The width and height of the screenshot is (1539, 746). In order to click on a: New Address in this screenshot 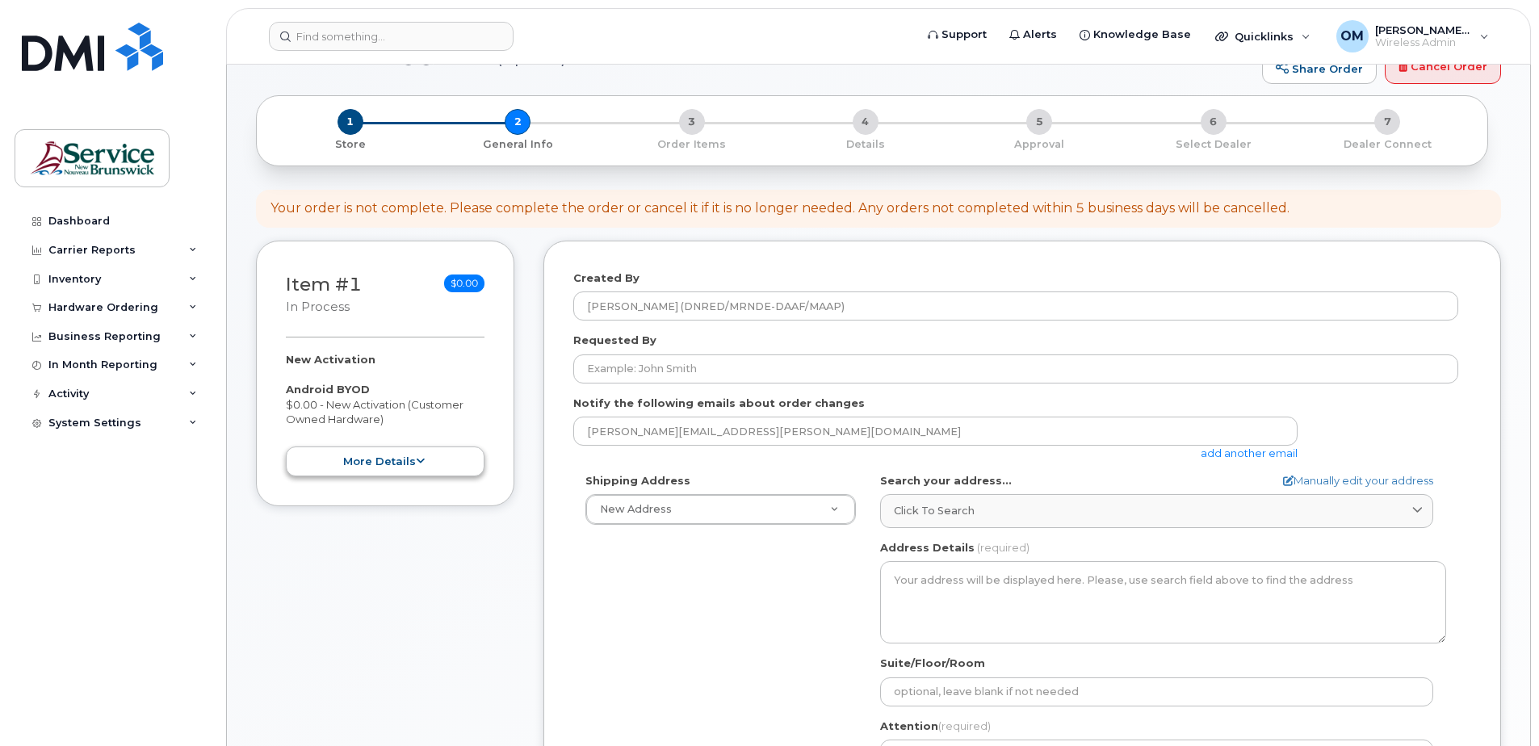, I will do `click(720, 510)`.